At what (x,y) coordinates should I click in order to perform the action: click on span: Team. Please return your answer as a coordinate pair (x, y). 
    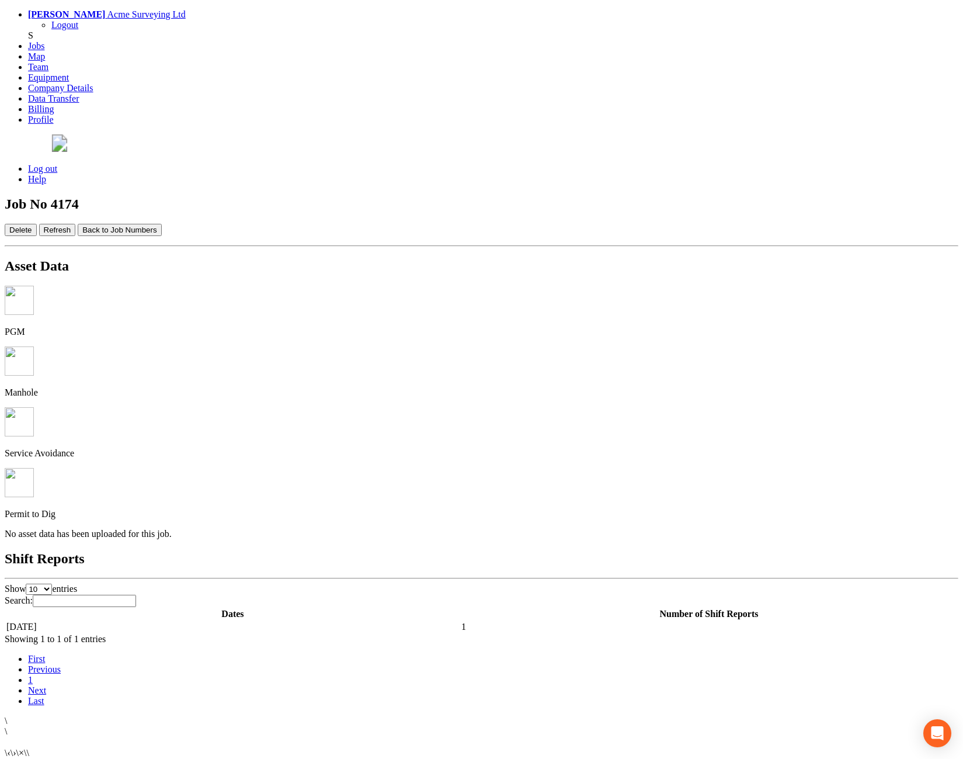
    Looking at the image, I should click on (38, 67).